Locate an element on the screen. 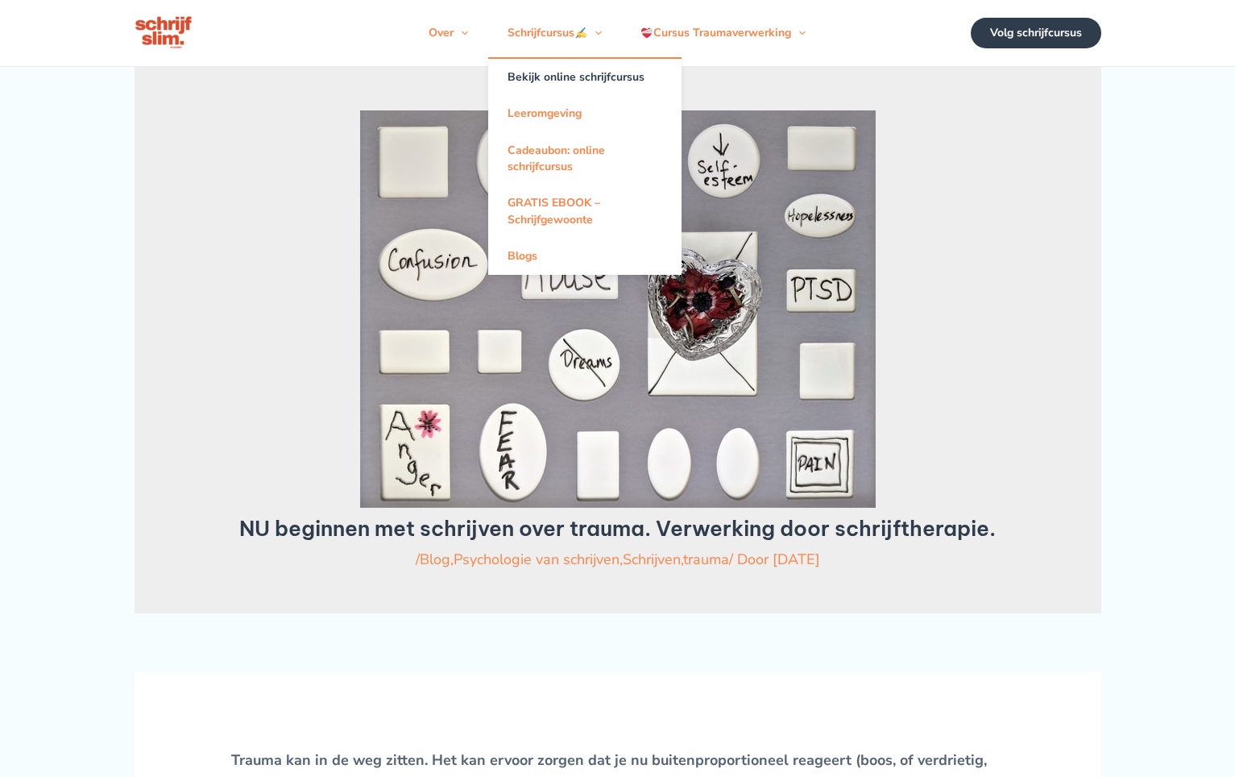  a: Bekijk online schrijfcursus is located at coordinates (585, 77).